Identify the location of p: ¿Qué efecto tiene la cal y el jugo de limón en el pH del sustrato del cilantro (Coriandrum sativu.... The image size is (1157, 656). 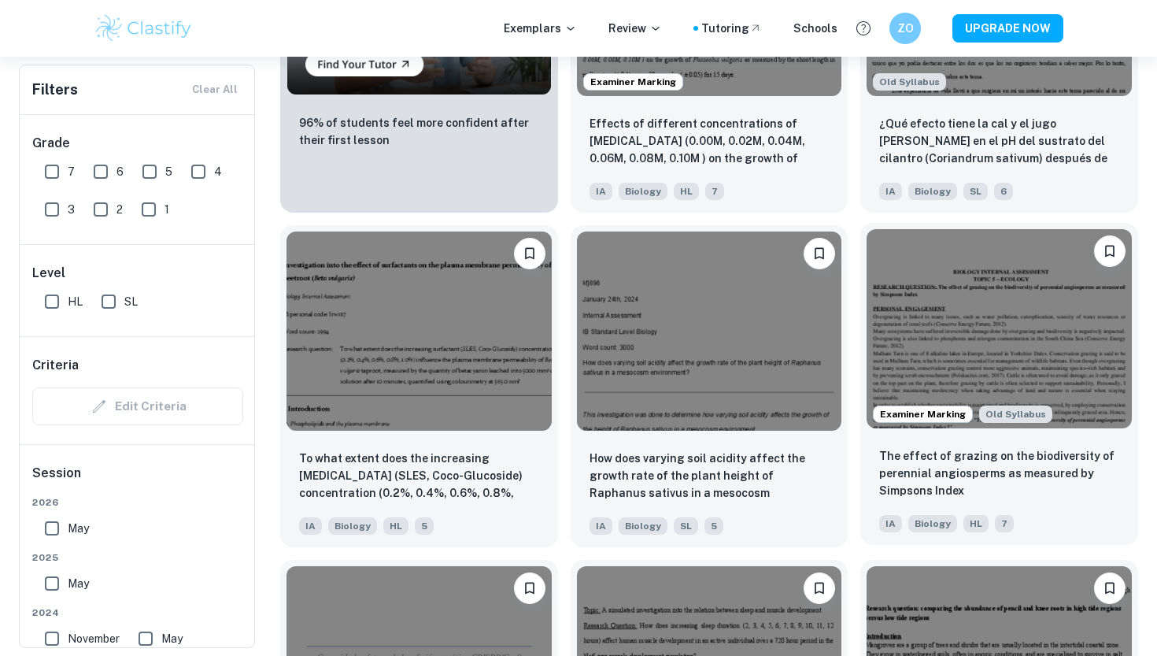
(999, 142).